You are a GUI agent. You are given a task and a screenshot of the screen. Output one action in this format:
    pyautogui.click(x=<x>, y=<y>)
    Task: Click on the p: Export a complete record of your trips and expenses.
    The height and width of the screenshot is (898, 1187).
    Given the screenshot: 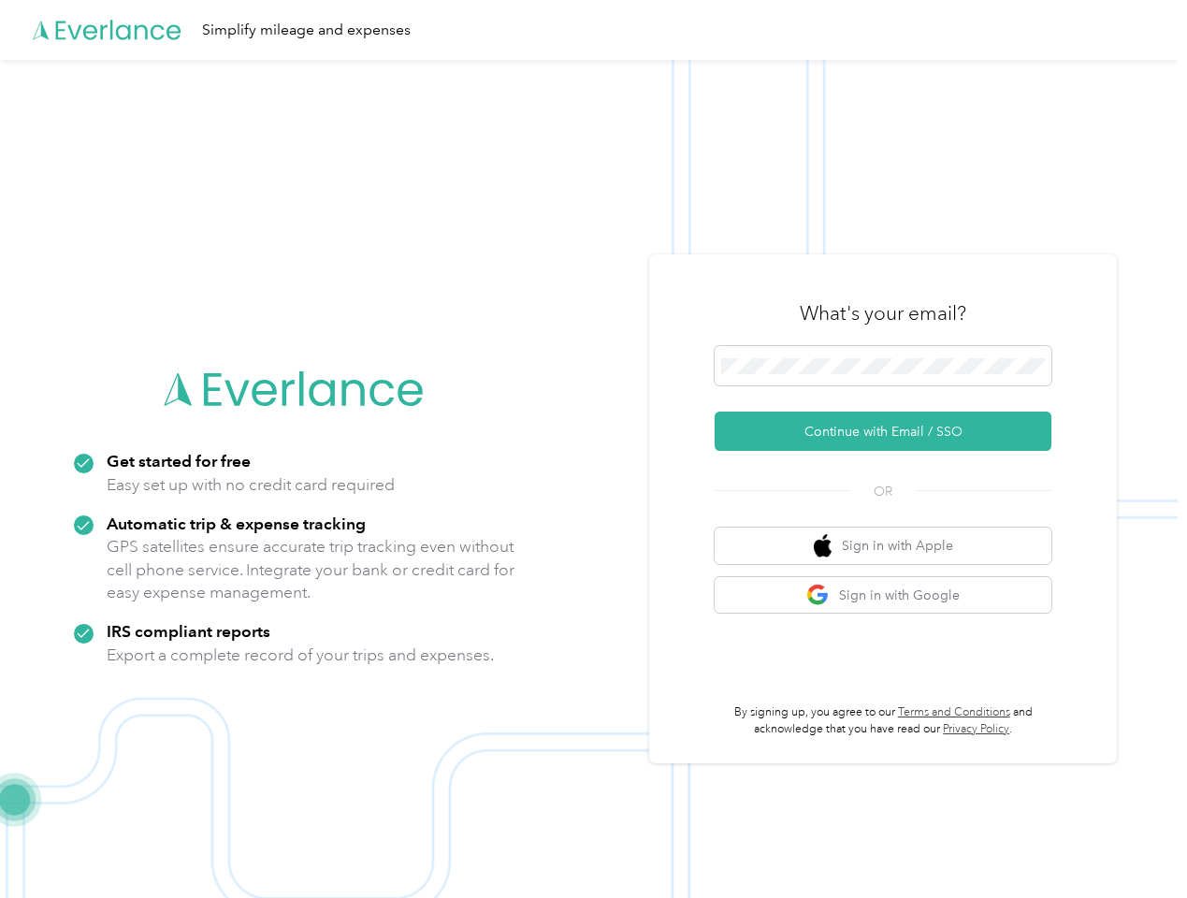 What is the action you would take?
    pyautogui.click(x=300, y=655)
    